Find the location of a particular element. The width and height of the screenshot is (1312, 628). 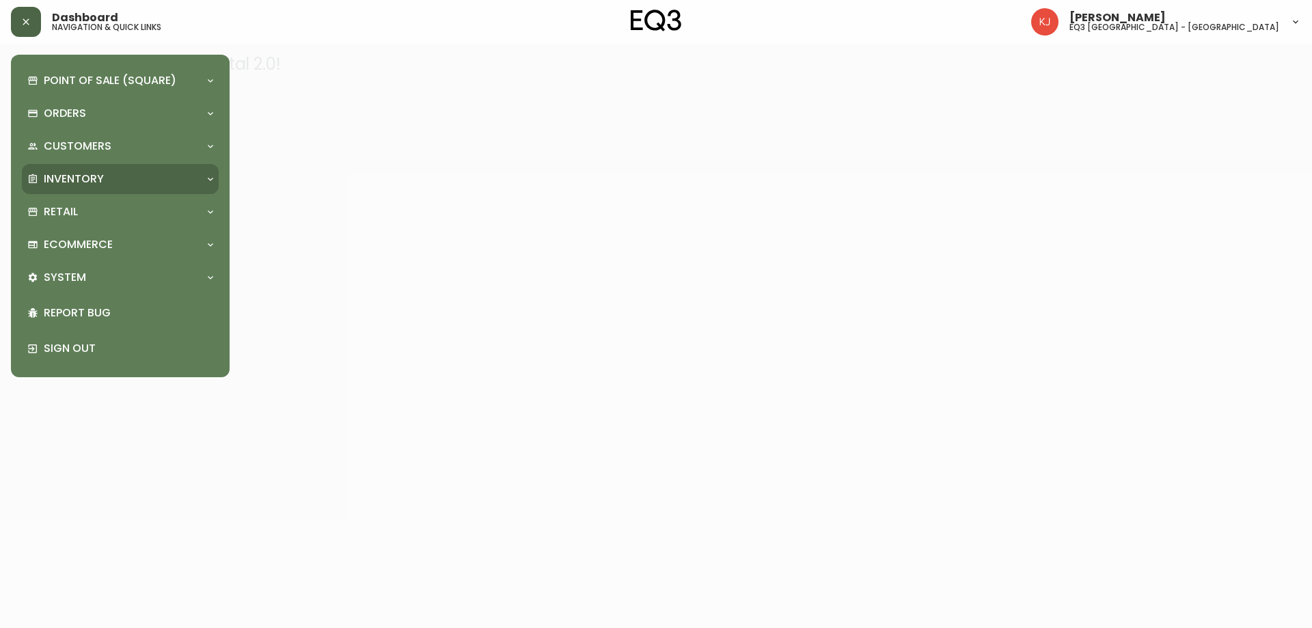

div: Ecommerce is located at coordinates (120, 245).